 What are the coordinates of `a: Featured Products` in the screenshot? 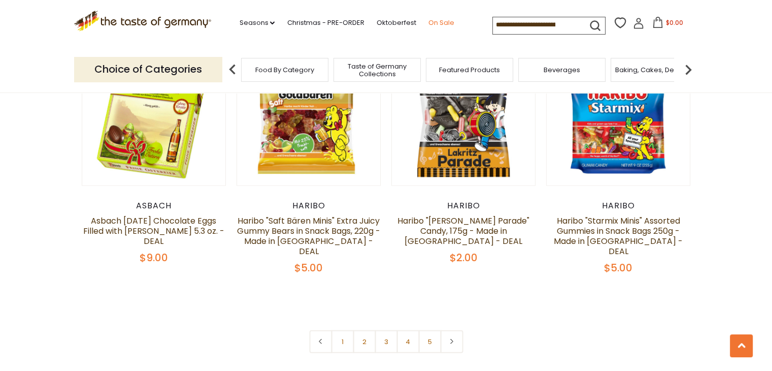 It's located at (470, 70).